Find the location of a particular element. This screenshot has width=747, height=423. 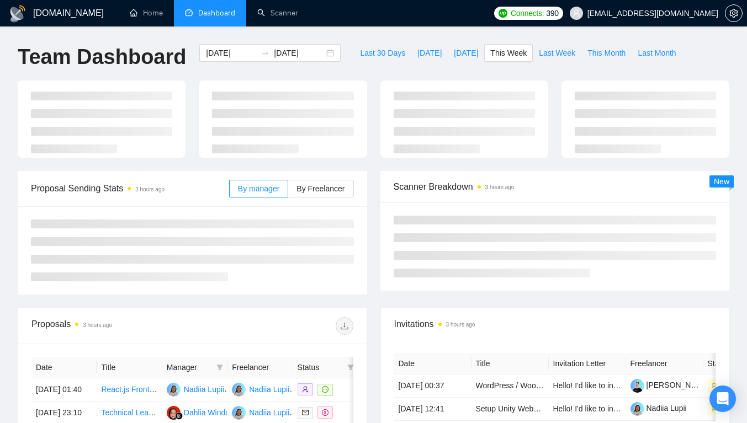

button: Last 30 Days is located at coordinates (382, 53).